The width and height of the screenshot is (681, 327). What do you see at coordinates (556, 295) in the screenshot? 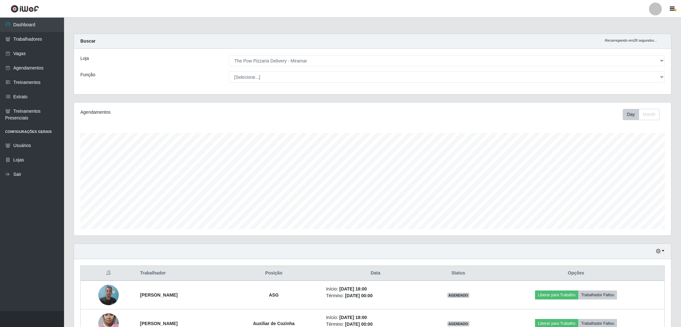
I see `button: Liberar para Trabalho` at bounding box center [556, 295].